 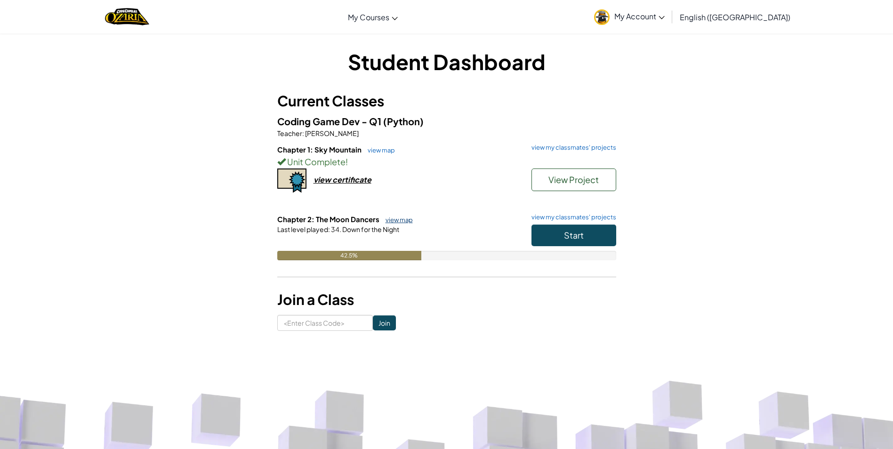 I want to click on div: 42.5%, so click(x=349, y=256).